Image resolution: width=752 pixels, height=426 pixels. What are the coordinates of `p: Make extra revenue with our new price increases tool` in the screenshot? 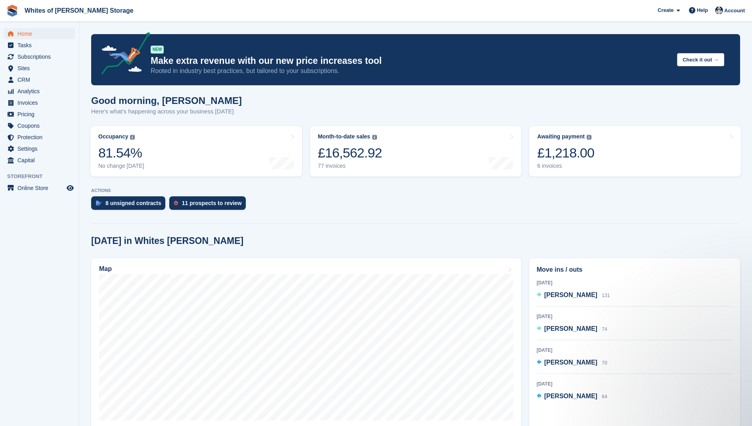 It's located at (411, 61).